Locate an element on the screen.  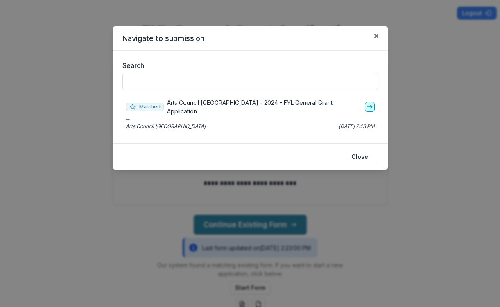
span: Matched is located at coordinates (145, 107).